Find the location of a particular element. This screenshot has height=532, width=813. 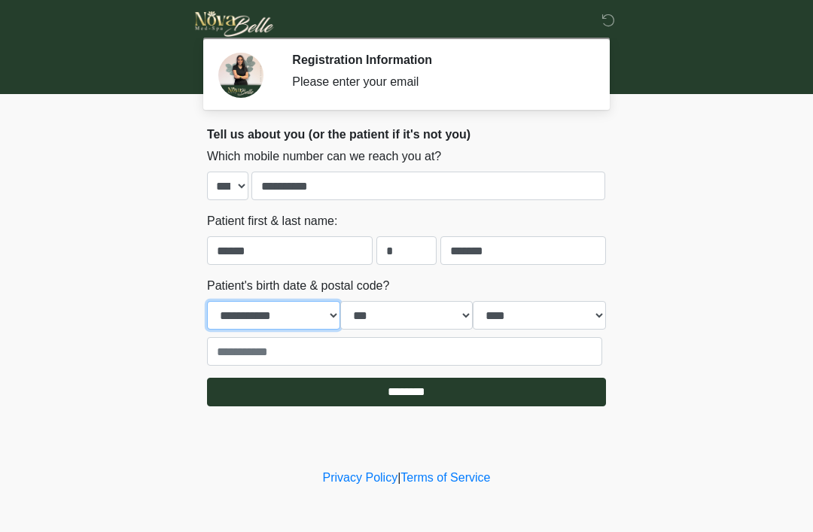

div: Please enter your email is located at coordinates (437, 82).